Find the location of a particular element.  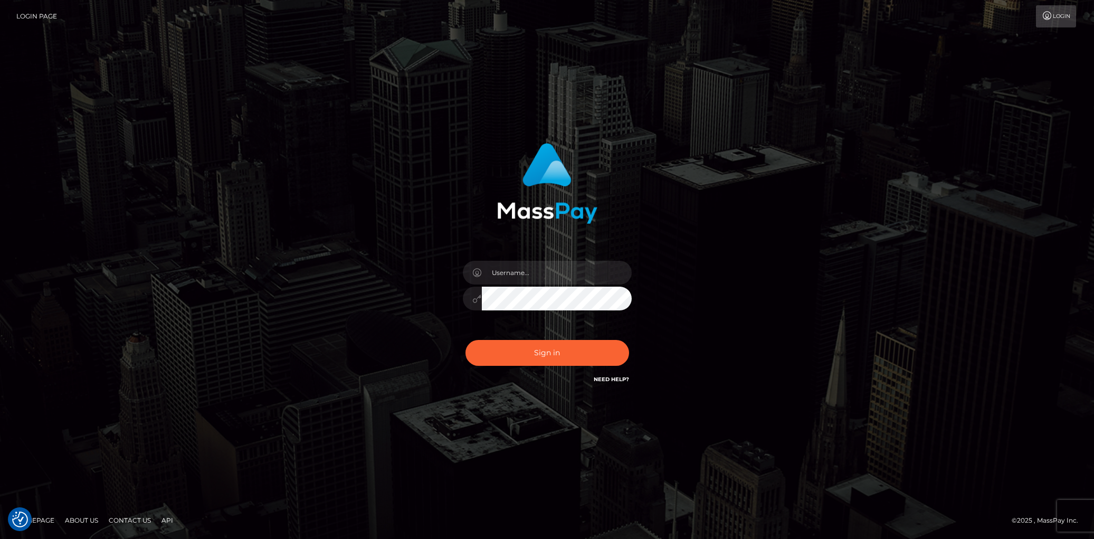

input: Username... is located at coordinates (557, 272).